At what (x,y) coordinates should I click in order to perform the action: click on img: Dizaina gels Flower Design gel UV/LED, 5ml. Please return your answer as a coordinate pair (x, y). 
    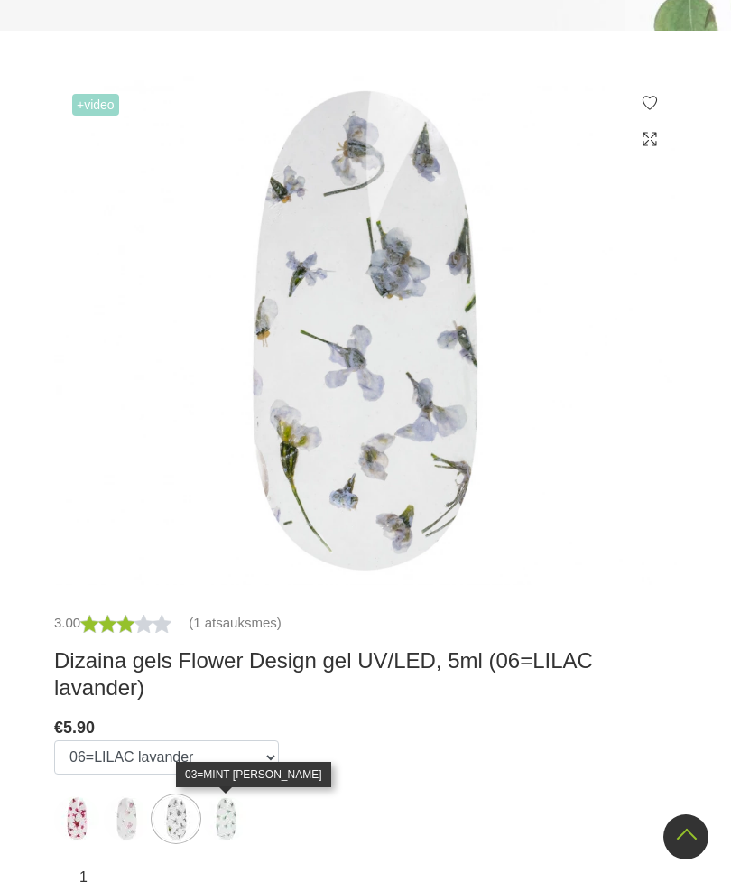
    Looking at the image, I should click on (366, 330).